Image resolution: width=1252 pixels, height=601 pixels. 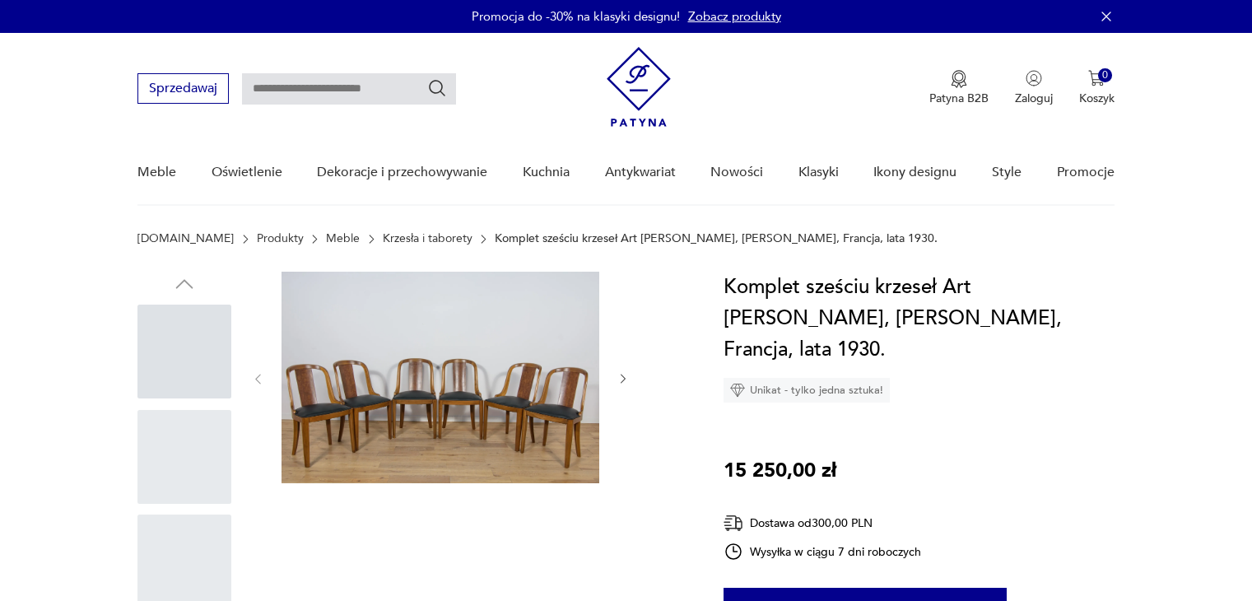 What do you see at coordinates (247, 172) in the screenshot?
I see `a: Oświetlenie` at bounding box center [247, 172].